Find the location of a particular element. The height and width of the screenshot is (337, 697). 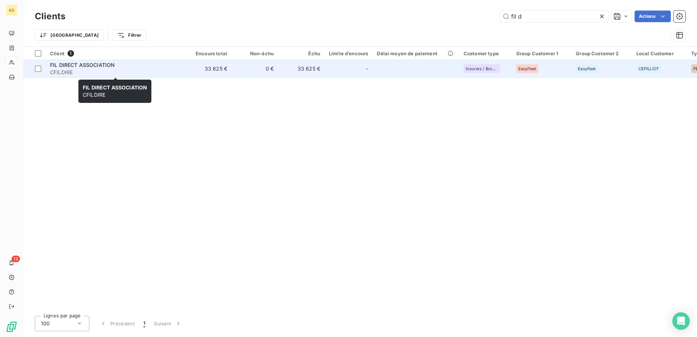

div: Group Customer 1 is located at coordinates (542, 53).